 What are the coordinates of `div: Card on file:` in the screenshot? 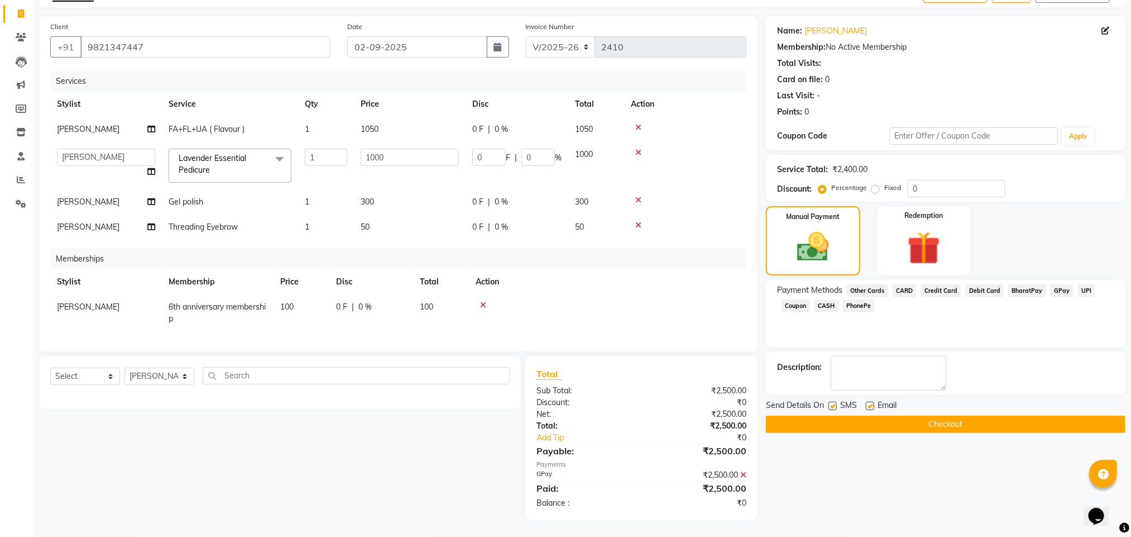 It's located at (800, 79).